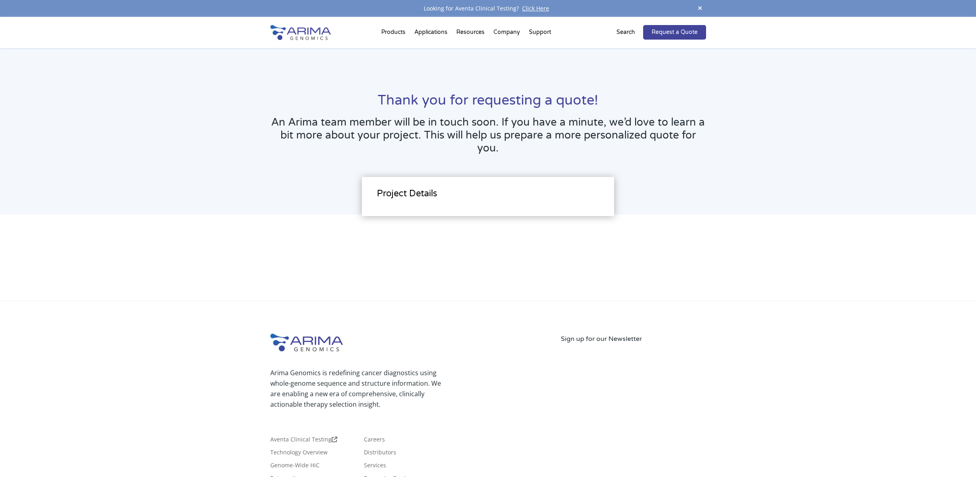 The image size is (976, 477). What do you see at coordinates (358, 388) in the screenshot?
I see `p: Arima Genomics is redefining cancer diagnostics using whole-genome sequence and structure informa...` at bounding box center [358, 388].